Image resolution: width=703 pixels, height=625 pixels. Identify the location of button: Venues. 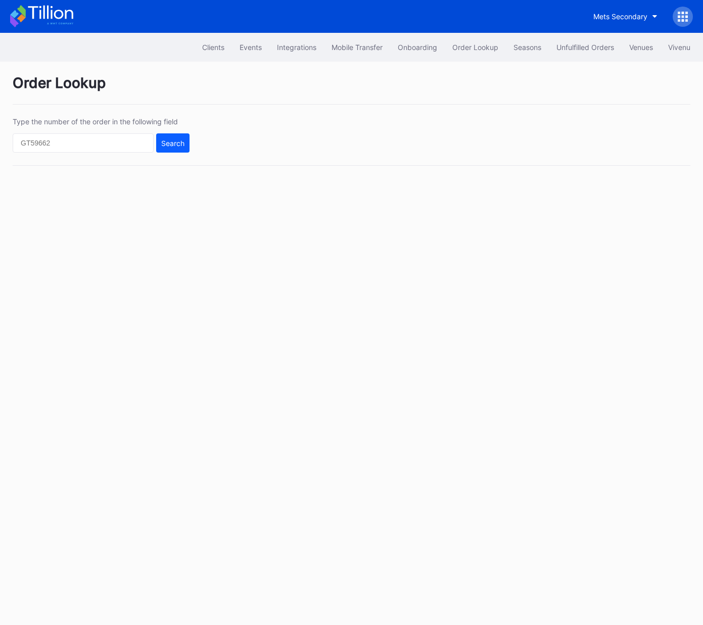
(641, 47).